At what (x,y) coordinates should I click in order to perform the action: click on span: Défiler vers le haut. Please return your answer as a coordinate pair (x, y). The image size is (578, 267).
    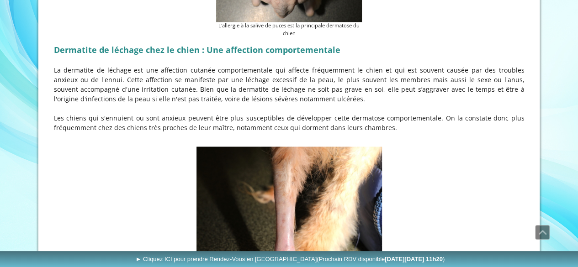
    Looking at the image, I should click on (543, 233).